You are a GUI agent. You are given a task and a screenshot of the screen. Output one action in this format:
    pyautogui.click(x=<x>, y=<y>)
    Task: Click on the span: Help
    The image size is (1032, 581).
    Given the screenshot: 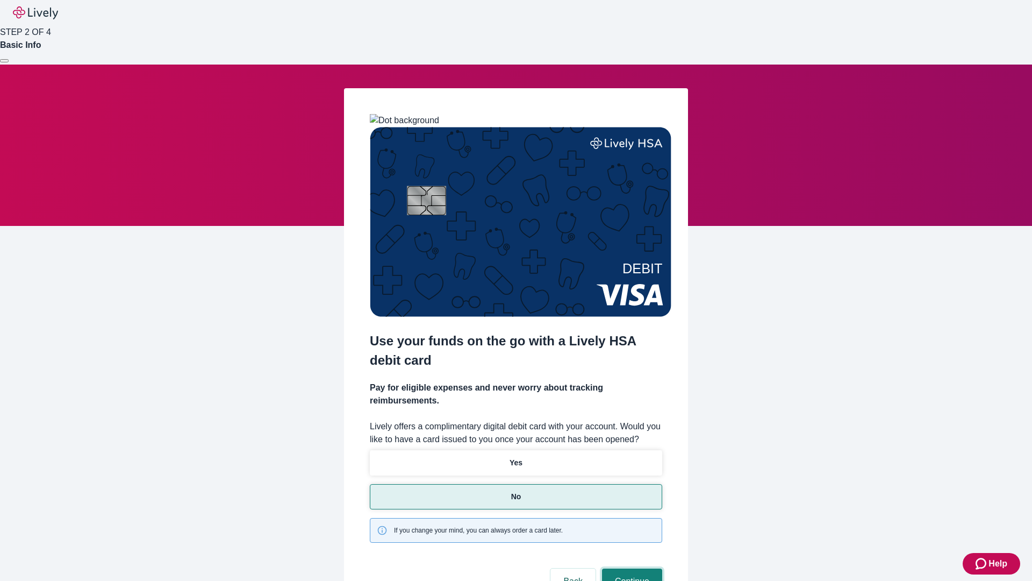 What is the action you would take?
    pyautogui.click(x=998, y=563)
    